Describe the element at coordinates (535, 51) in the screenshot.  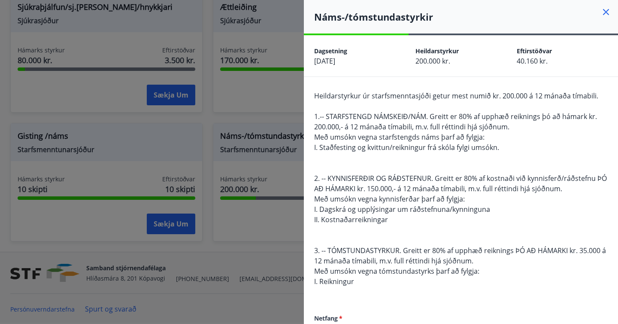
I see `span: Eftirstöðvar` at that location.